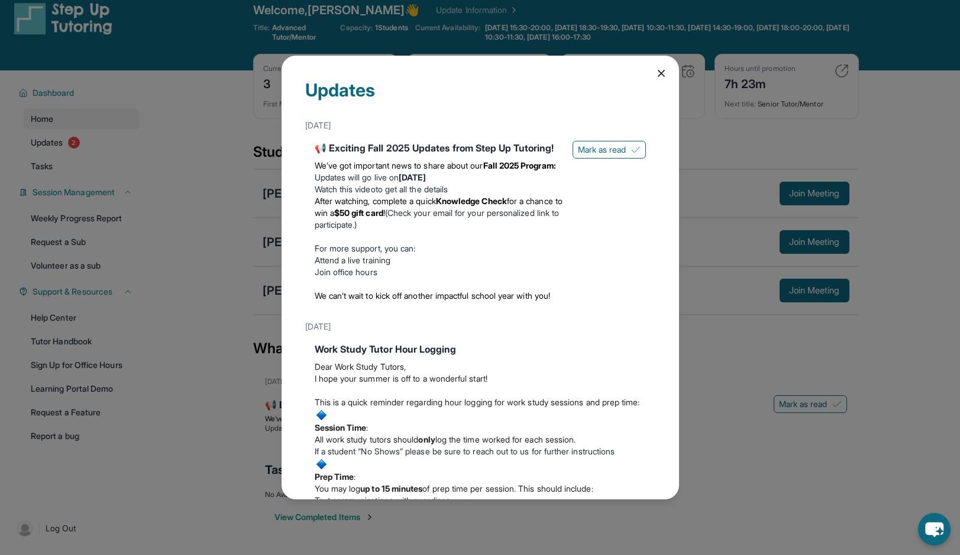 The image size is (960, 555). What do you see at coordinates (338, 488) in the screenshot?
I see `span: You may log` at bounding box center [338, 488].